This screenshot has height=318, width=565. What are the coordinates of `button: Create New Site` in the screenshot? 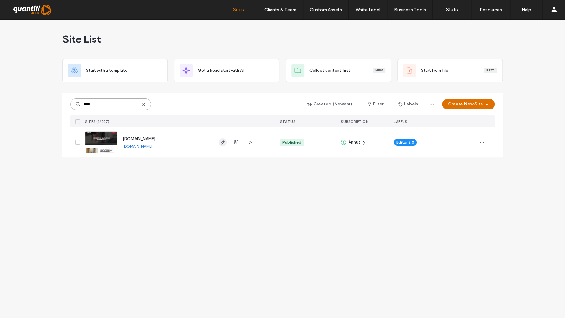 It's located at (468, 104).